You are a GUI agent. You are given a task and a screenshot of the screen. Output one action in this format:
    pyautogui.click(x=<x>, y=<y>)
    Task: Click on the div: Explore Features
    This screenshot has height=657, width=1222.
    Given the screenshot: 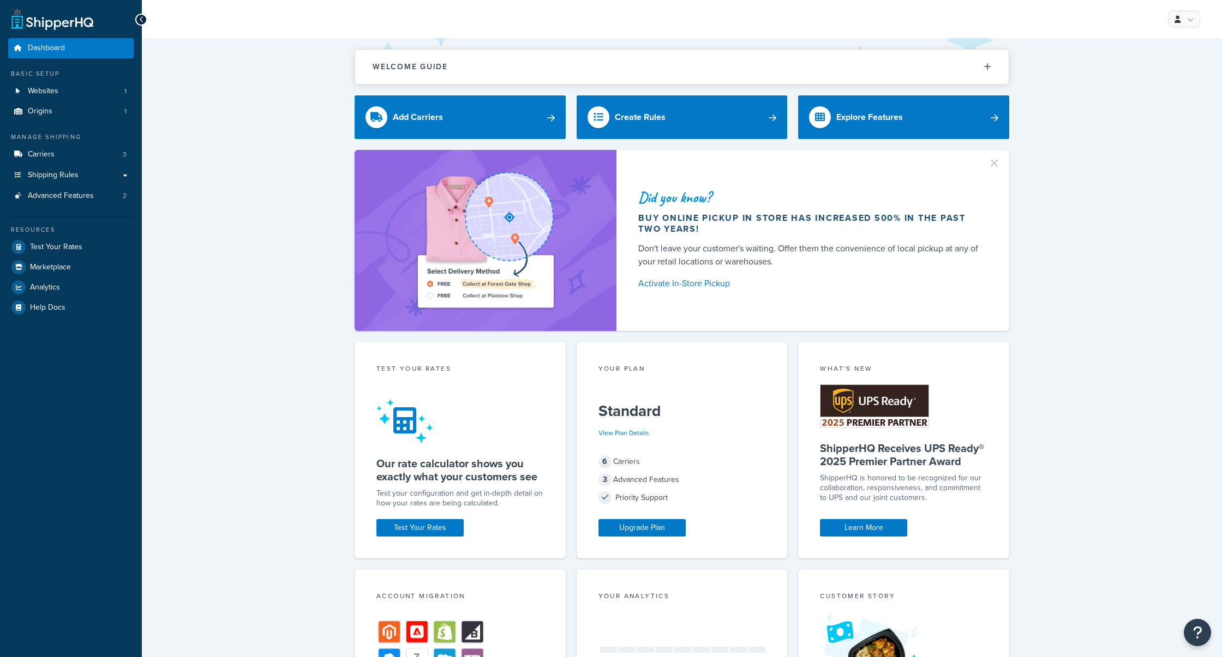 What is the action you would take?
    pyautogui.click(x=870, y=117)
    